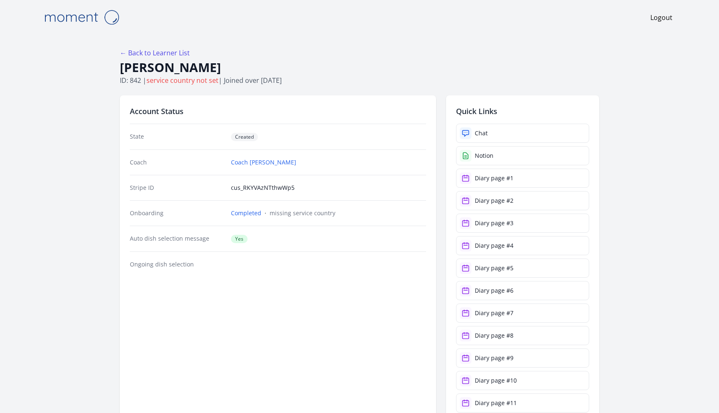  What do you see at coordinates (82, 17) in the screenshot?
I see `img: Moment` at bounding box center [82, 17].